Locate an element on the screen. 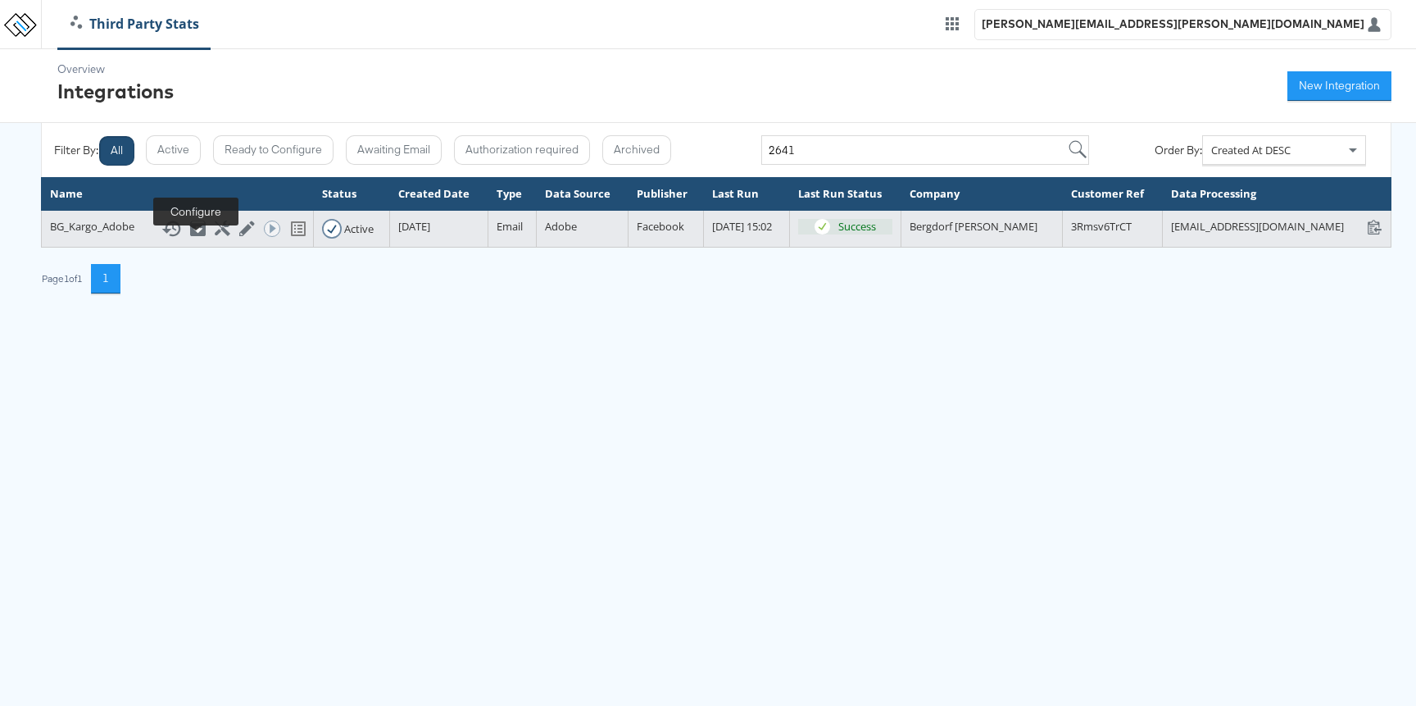  th: Last Run Status is located at coordinates (845, 194).